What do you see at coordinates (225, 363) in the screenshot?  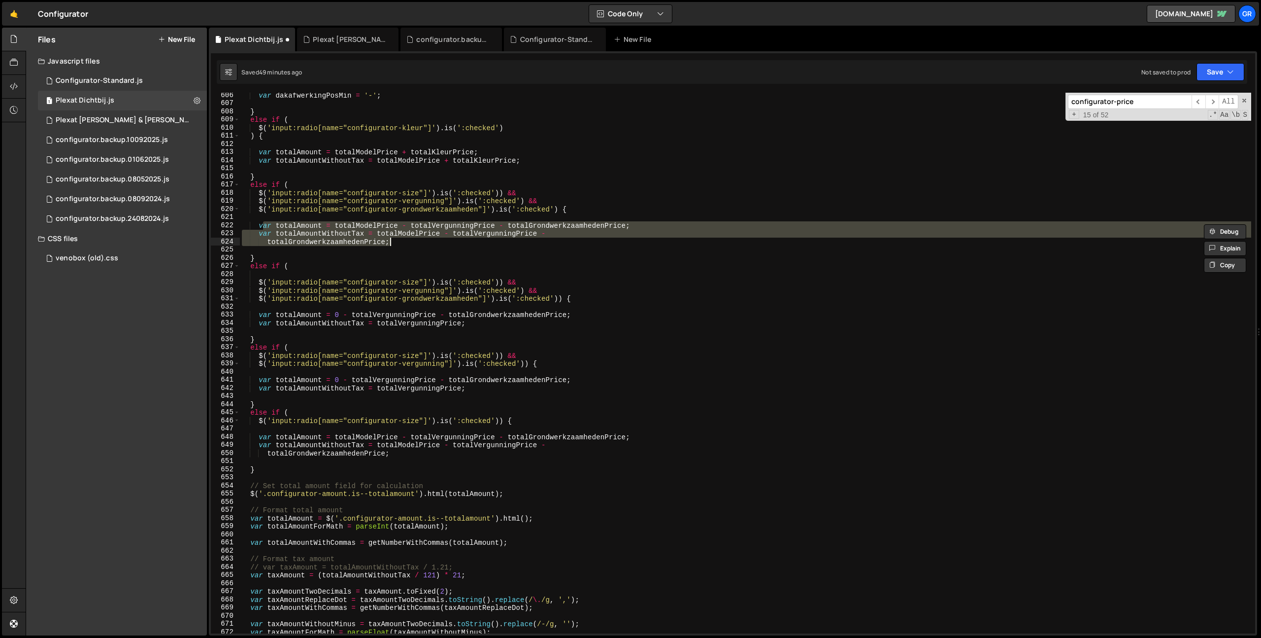 I see `div: 639` at bounding box center [225, 363].